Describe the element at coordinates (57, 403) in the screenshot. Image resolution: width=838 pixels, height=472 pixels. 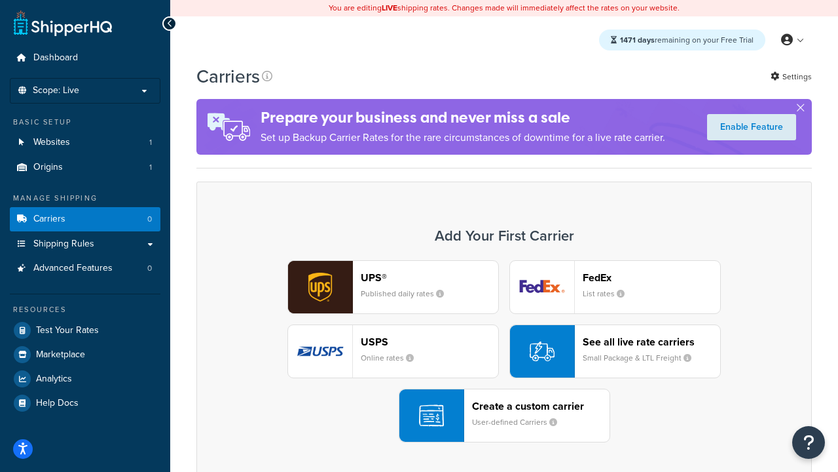
I see `span: Help Docs` at that location.